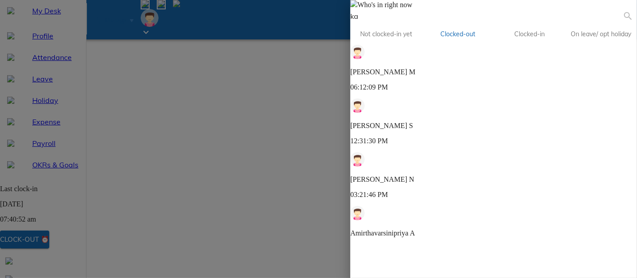 This screenshot has width=637, height=278. I want to click on p: Amirthavarsinipriya A, so click(494, 233).